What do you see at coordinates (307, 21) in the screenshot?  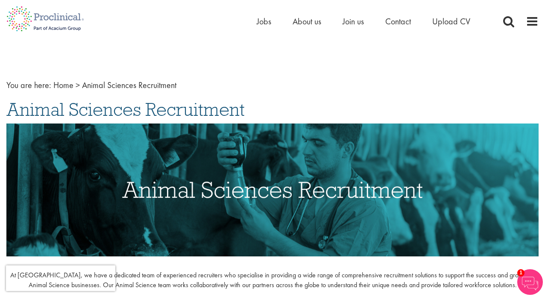 I see `a: About us` at bounding box center [307, 21].